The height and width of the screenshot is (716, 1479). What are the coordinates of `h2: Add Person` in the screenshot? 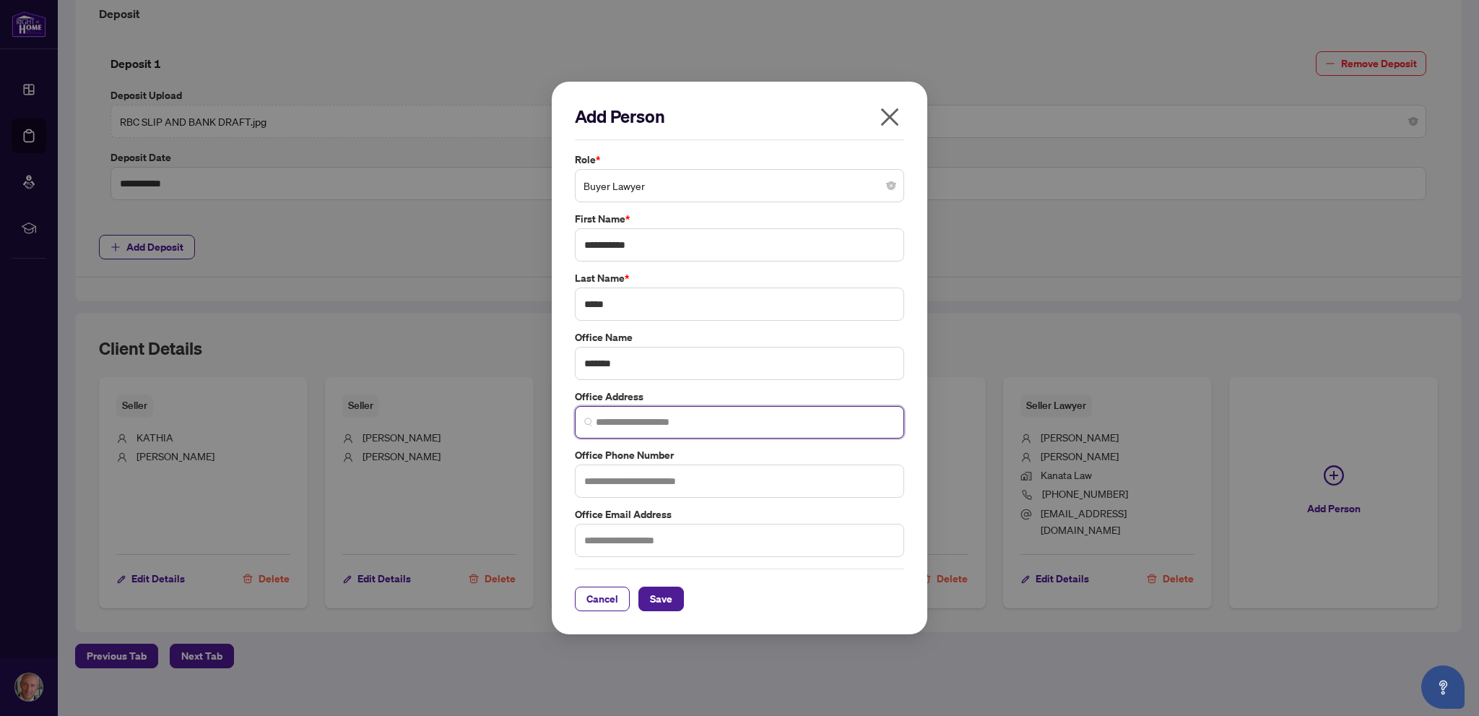 It's located at (740, 116).